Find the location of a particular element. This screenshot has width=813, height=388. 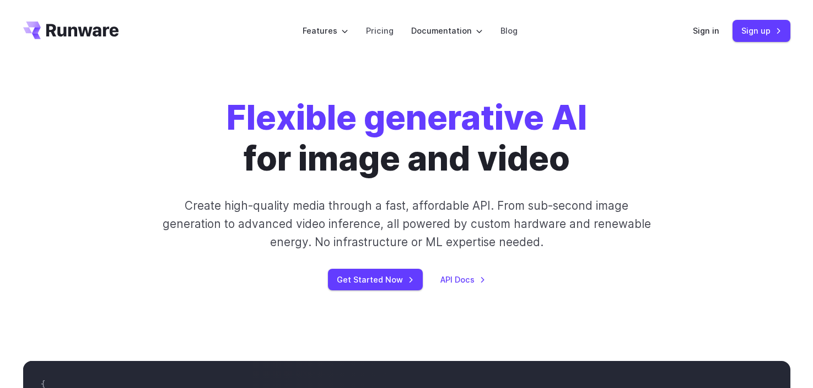

a: Pricing is located at coordinates (380, 30).